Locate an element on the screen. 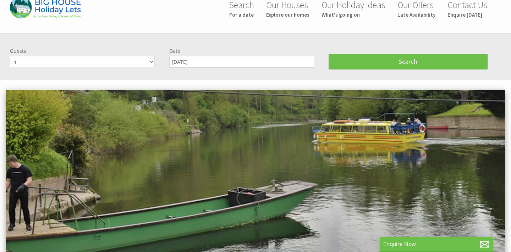 This screenshot has width=511, height=252. label: Date is located at coordinates (242, 51).